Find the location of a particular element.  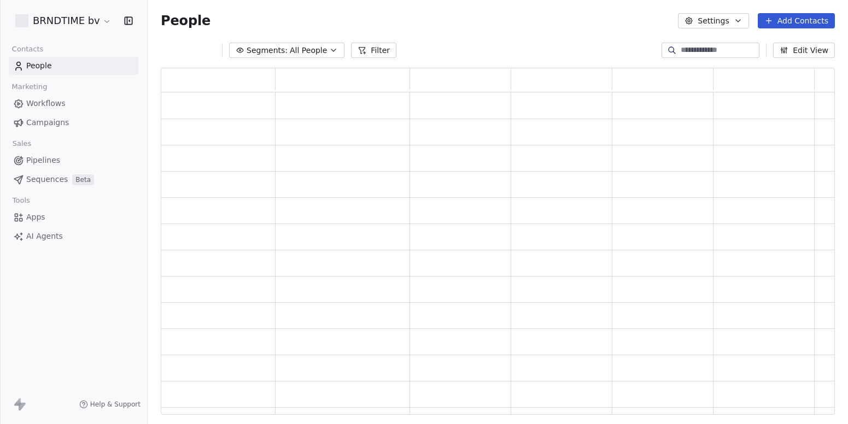

a: Campaigns is located at coordinates (73, 122).